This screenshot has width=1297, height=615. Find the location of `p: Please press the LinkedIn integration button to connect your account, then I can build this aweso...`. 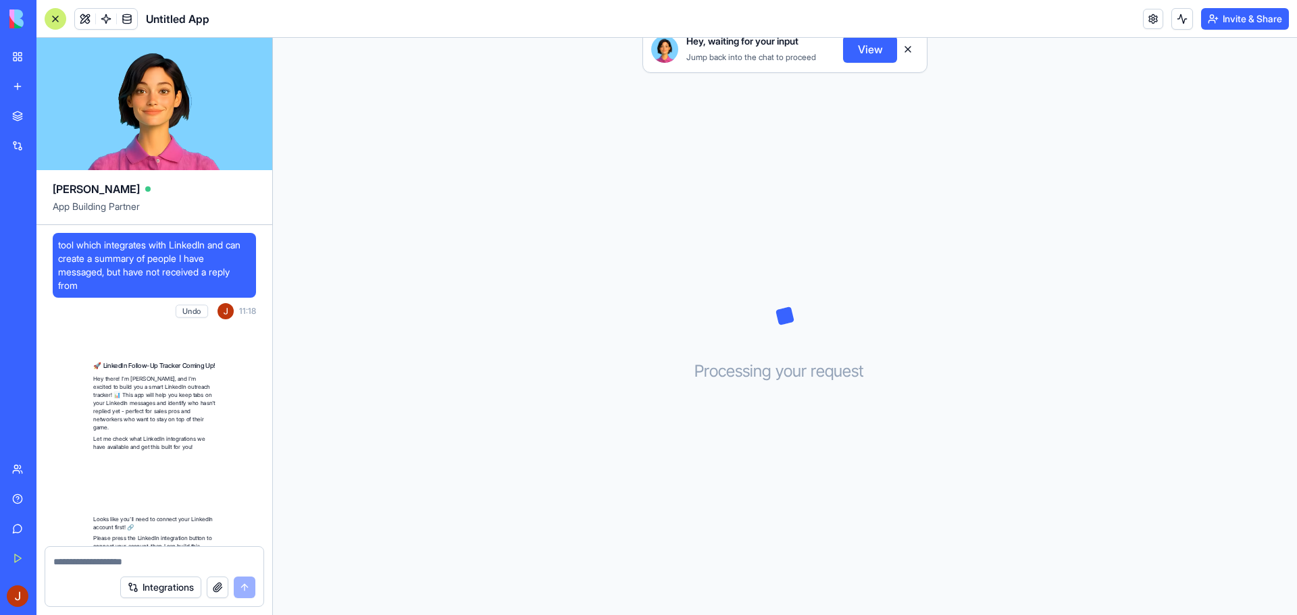

p: Please press the LinkedIn integration button to connect your account, then I can build this aweso... is located at coordinates (154, 559).